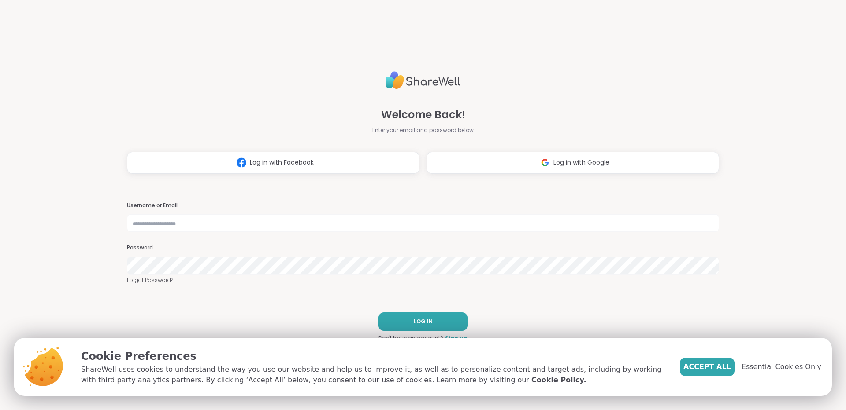 This screenshot has height=410, width=846. Describe the element at coordinates (781, 367) in the screenshot. I see `span: Essential Cookies Only` at that location.